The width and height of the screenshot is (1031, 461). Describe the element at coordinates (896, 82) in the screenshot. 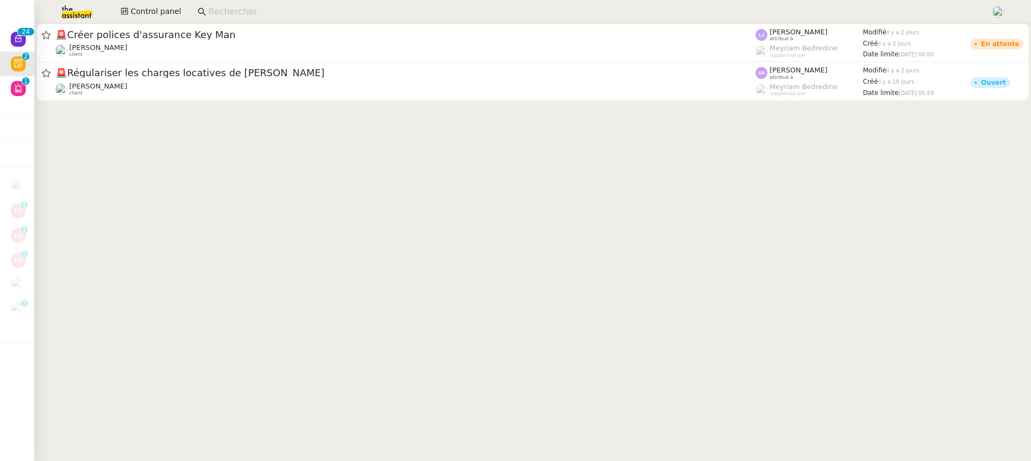

I see `span: il y a 19 jours` at that location.